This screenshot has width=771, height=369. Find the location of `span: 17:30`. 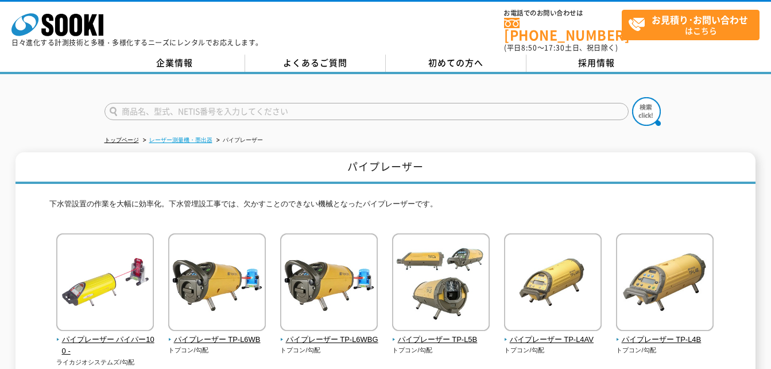

span: 17:30 is located at coordinates (555, 48).